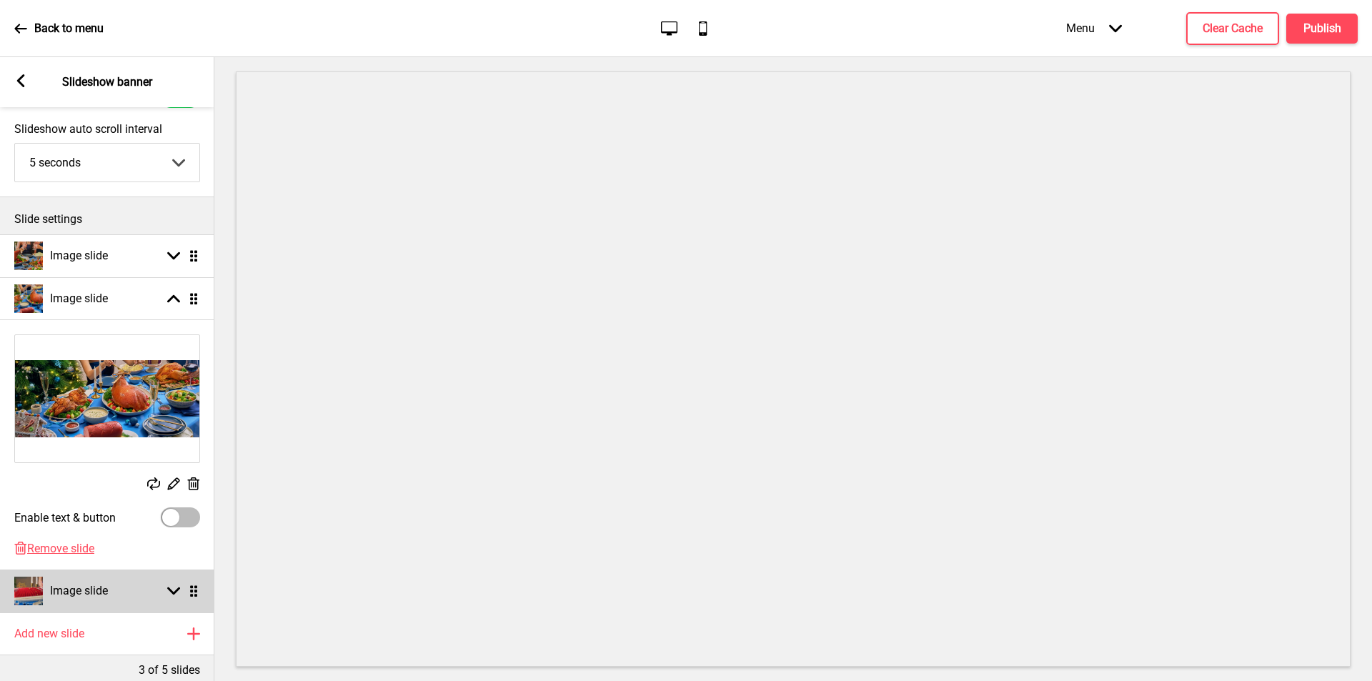 The height and width of the screenshot is (681, 1372). I want to click on p: Back to menu, so click(69, 29).